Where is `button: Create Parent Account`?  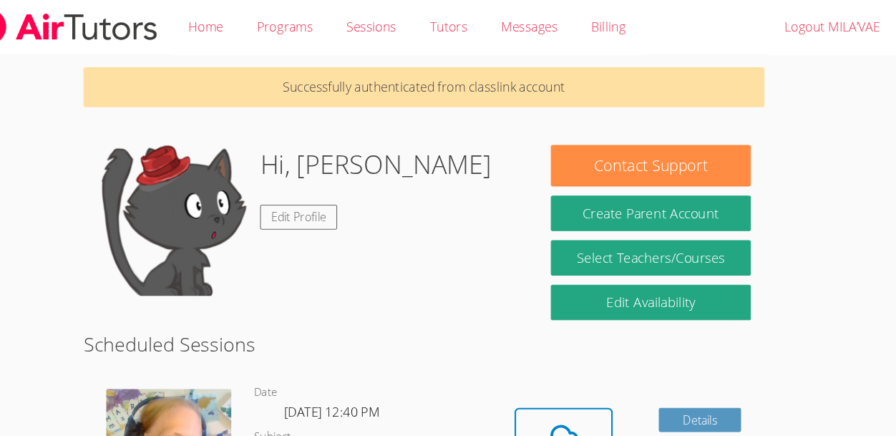 button: Create Parent Account is located at coordinates (662, 202).